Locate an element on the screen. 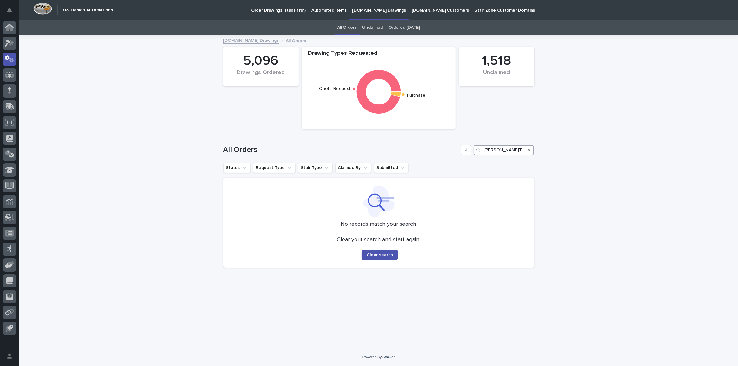 This screenshot has width=738, height=366. button: Stair Type is located at coordinates (315, 168).